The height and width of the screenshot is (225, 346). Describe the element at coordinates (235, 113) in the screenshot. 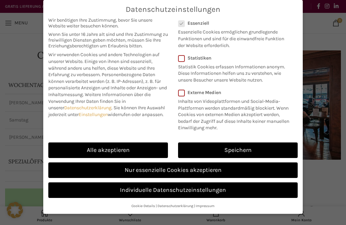

I see `p: Inhalte von Videoplattformen und Social-Media-Plattformen werden standardmäßig blockiert. Wenn Co...` at that location.